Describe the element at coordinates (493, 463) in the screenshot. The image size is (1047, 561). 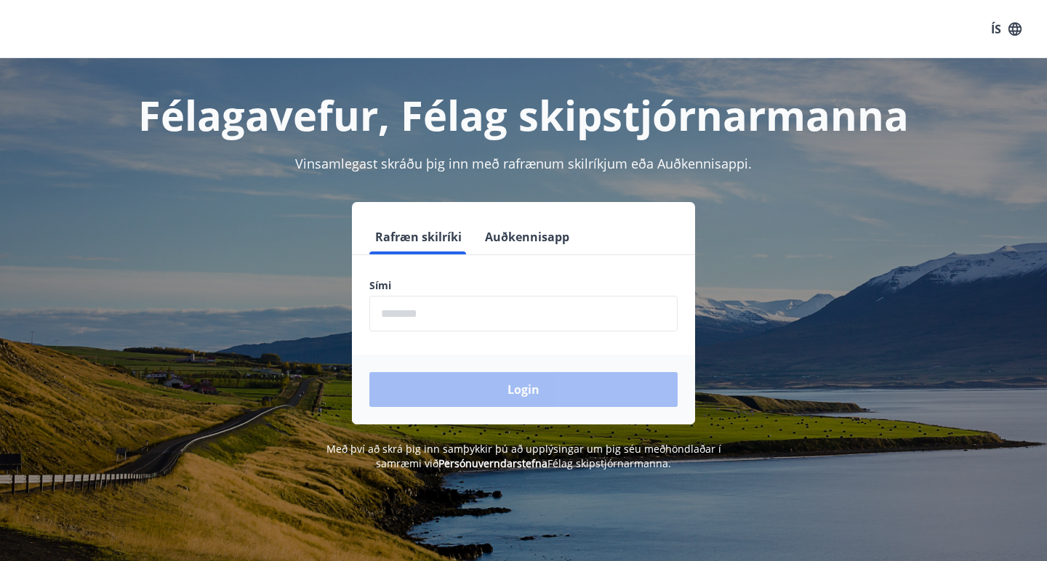
I see `a: Persónuverndarstefna` at that location.